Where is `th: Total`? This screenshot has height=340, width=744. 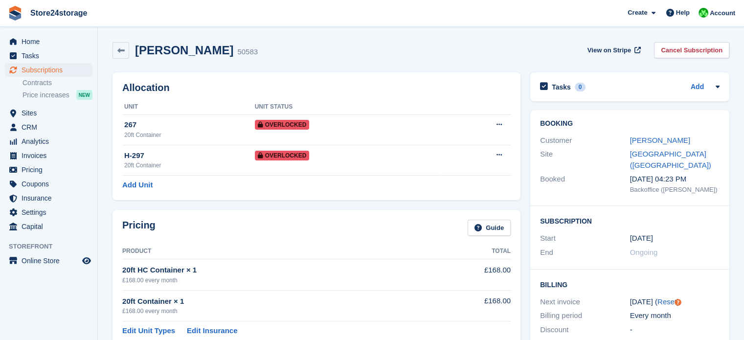
th: Total is located at coordinates (474, 252).